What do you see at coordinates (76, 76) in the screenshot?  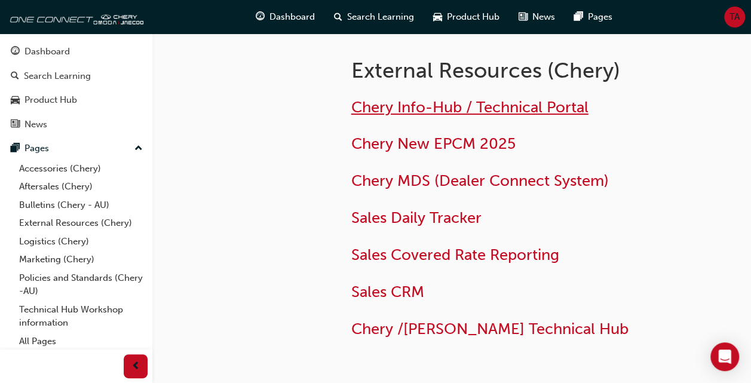 I see `a: Search Learning` at bounding box center [76, 76].